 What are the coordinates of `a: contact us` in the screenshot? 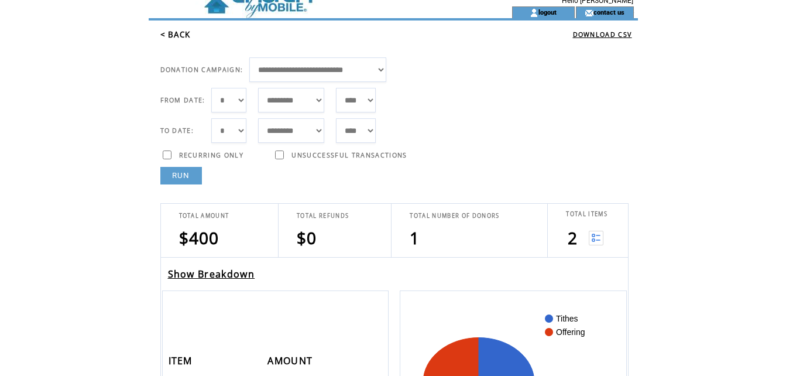 It's located at (609, 12).